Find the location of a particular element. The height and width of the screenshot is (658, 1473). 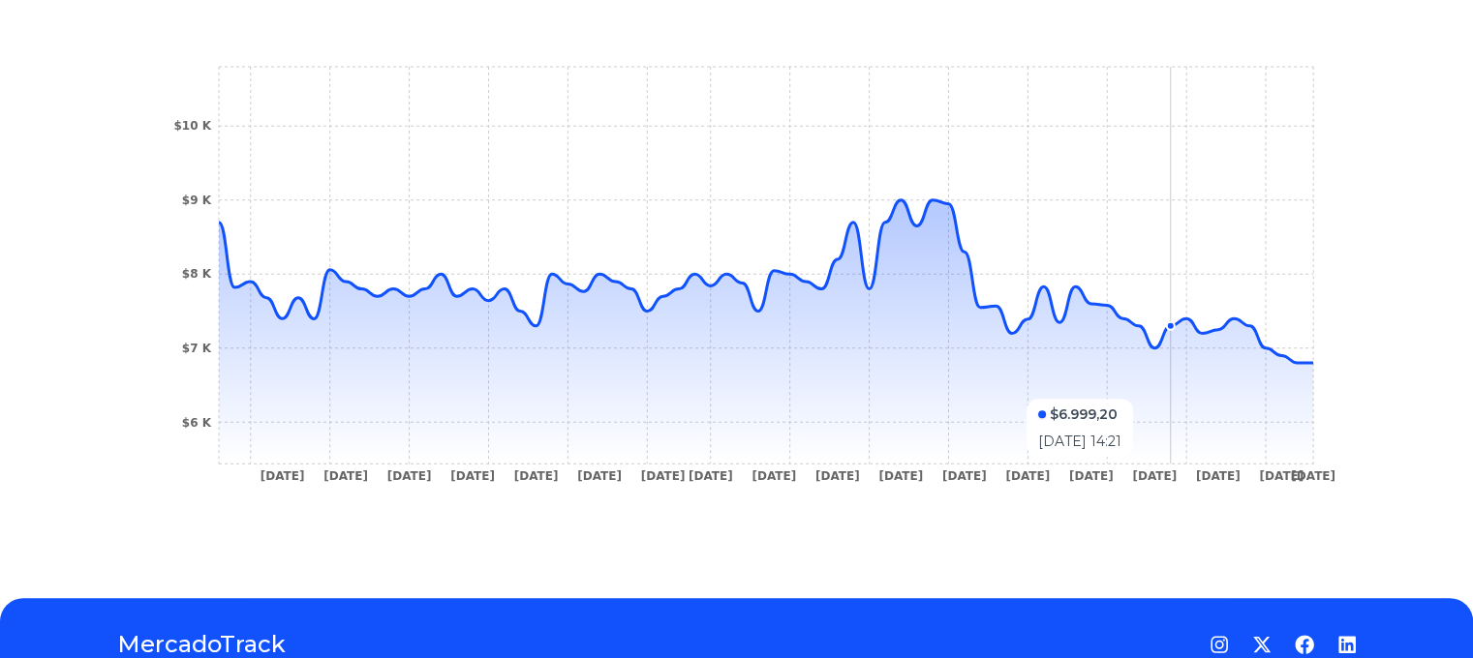

tspan: $9 K is located at coordinates (196, 200).